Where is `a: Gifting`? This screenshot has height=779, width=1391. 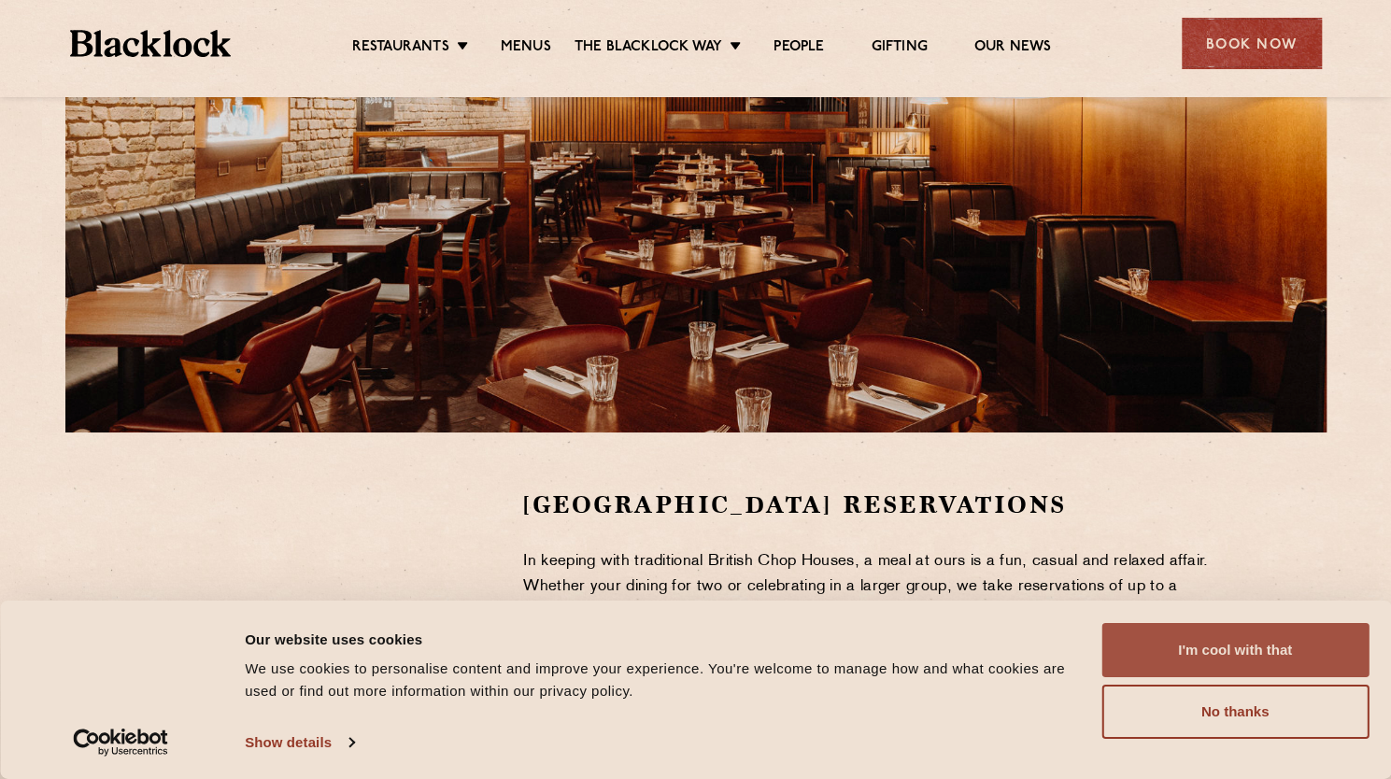
a: Gifting is located at coordinates (899, 49).